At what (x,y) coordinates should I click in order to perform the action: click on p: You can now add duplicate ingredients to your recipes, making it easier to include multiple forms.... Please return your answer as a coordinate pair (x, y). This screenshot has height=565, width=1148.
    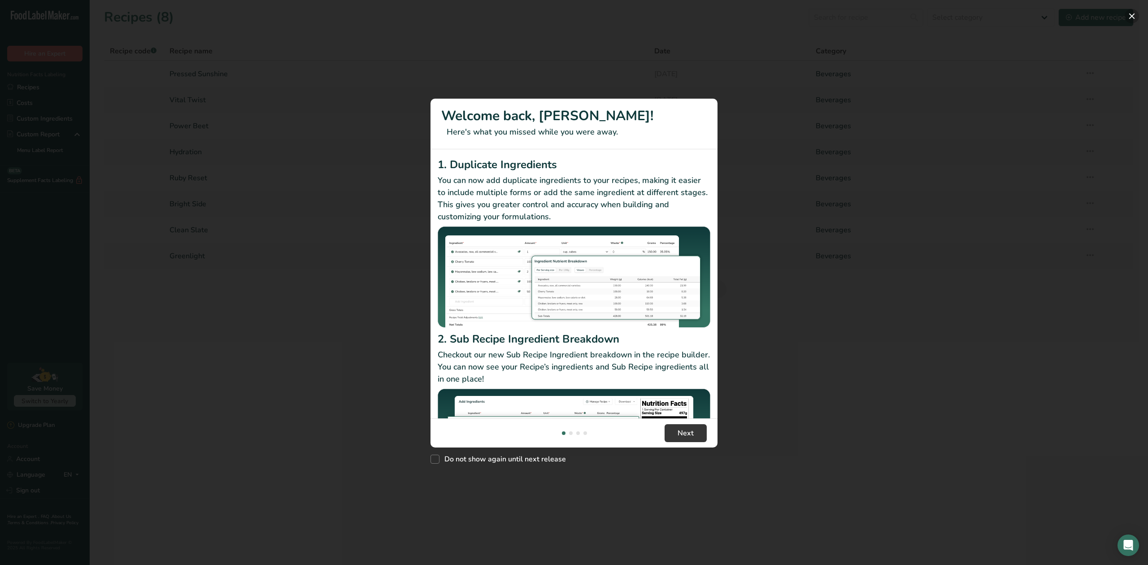
    Looking at the image, I should click on (574, 199).